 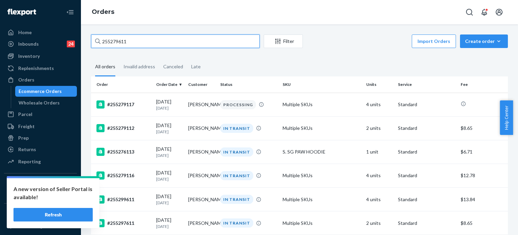 What do you see at coordinates (499, 12) in the screenshot?
I see `button: Open account menu` at bounding box center [499, 12].